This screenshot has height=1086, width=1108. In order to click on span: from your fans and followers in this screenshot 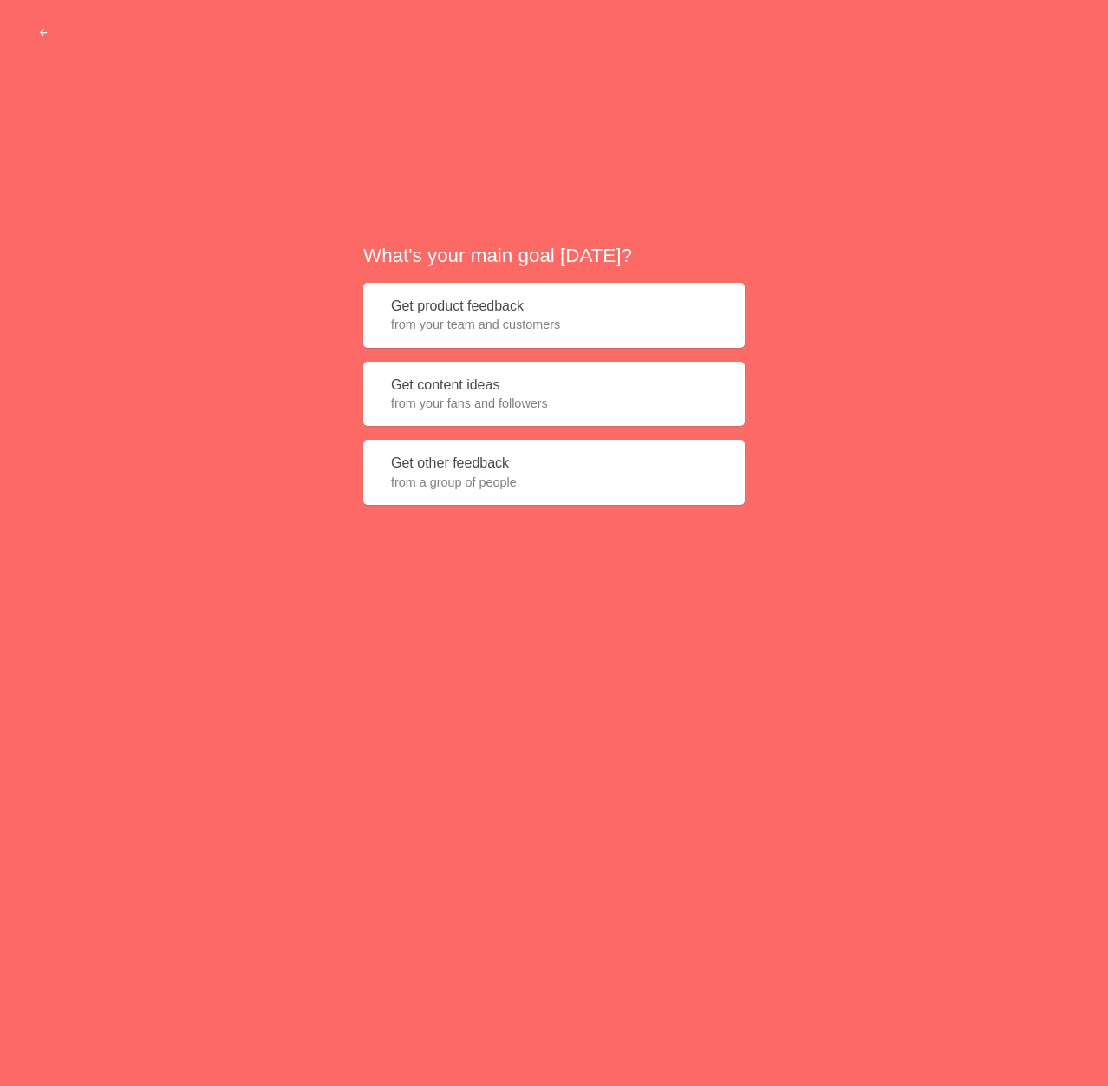, I will do `click(554, 403)`.